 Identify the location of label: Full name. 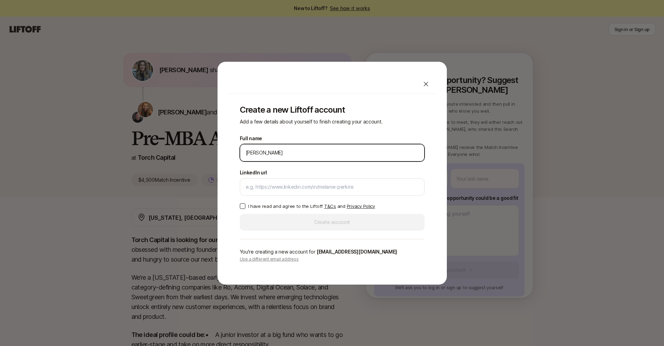
(251, 138).